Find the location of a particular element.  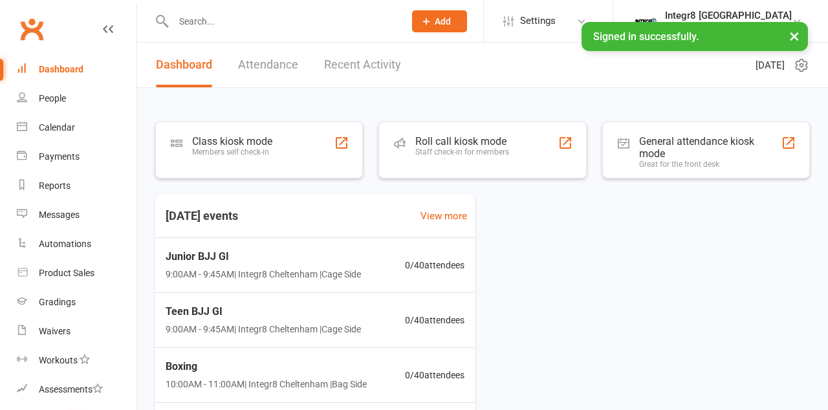

span: Signed in successfully. is located at coordinates (645, 36).